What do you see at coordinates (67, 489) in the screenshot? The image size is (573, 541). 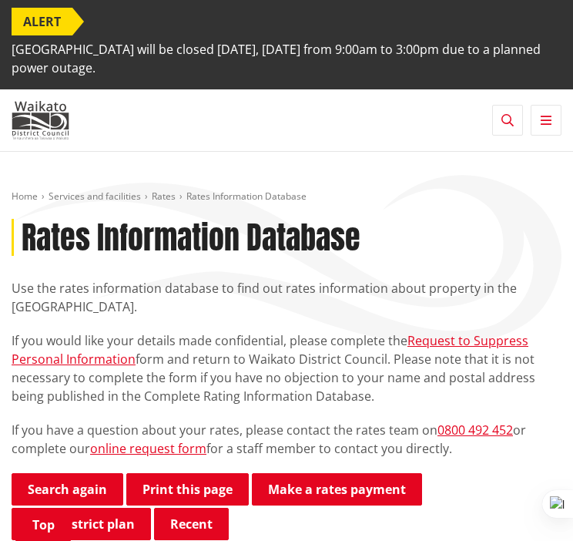 I see `a: Search again` at bounding box center [67, 489].